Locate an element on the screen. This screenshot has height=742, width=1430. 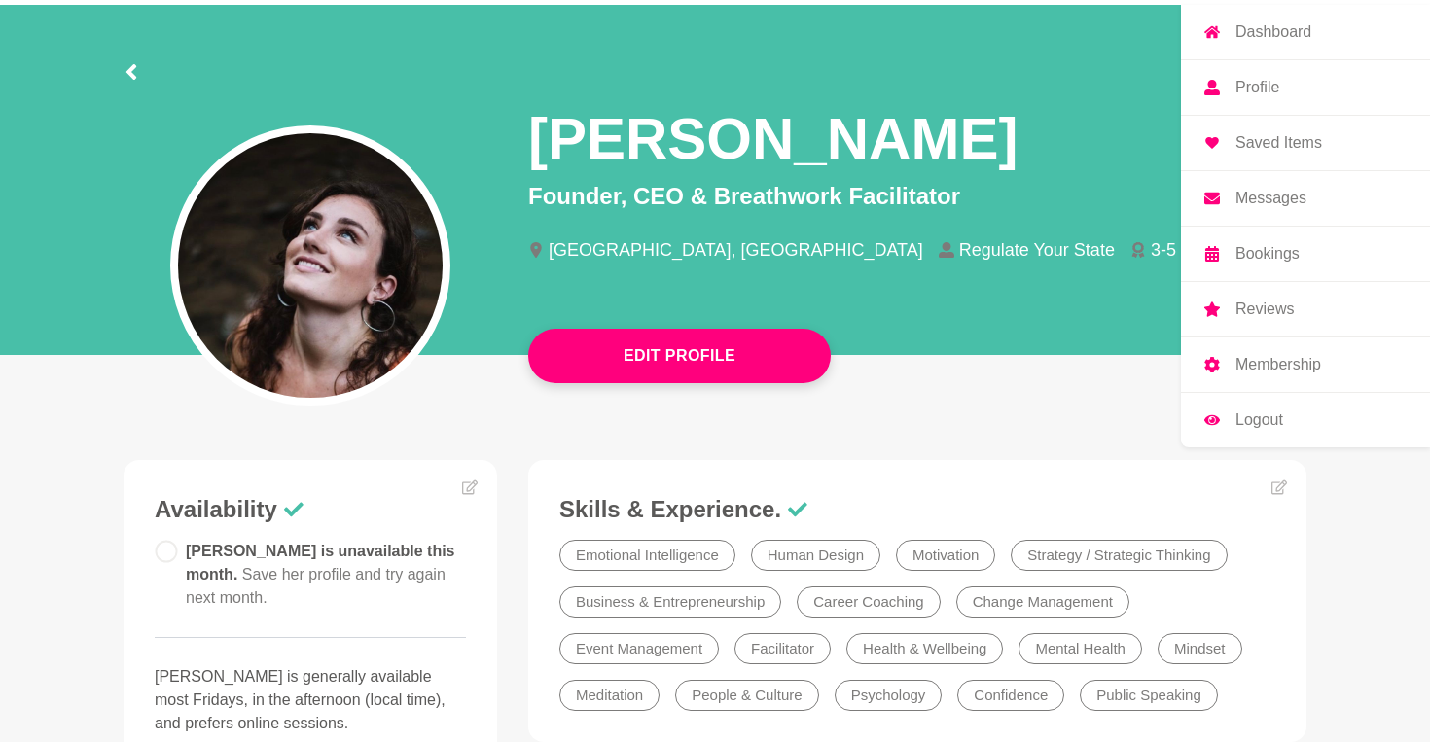
a: Saved Items is located at coordinates (1306, 143).